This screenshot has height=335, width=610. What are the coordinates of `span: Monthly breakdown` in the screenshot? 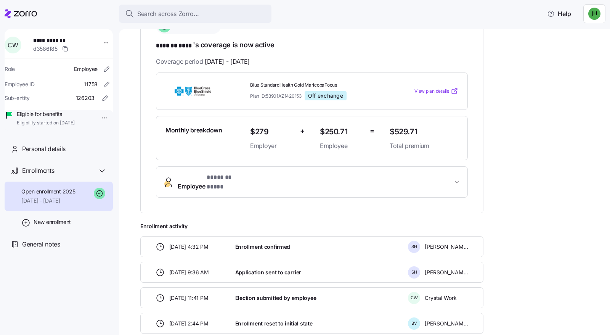 It's located at (194, 130).